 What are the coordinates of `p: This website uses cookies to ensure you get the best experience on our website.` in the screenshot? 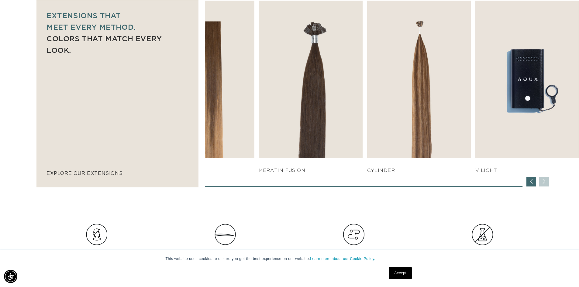 It's located at (290, 259).